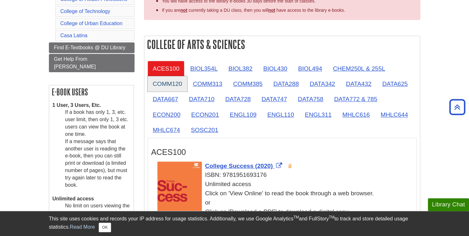 Image resolution: width=469 pixels, height=236 pixels. I want to click on a: ACES100, so click(166, 68).